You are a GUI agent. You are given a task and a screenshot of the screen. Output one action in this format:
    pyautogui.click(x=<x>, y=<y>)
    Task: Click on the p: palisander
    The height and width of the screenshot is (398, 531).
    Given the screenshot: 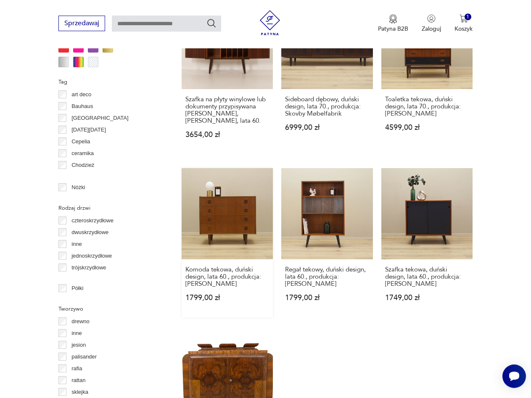 What is the action you would take?
    pyautogui.click(x=84, y=357)
    